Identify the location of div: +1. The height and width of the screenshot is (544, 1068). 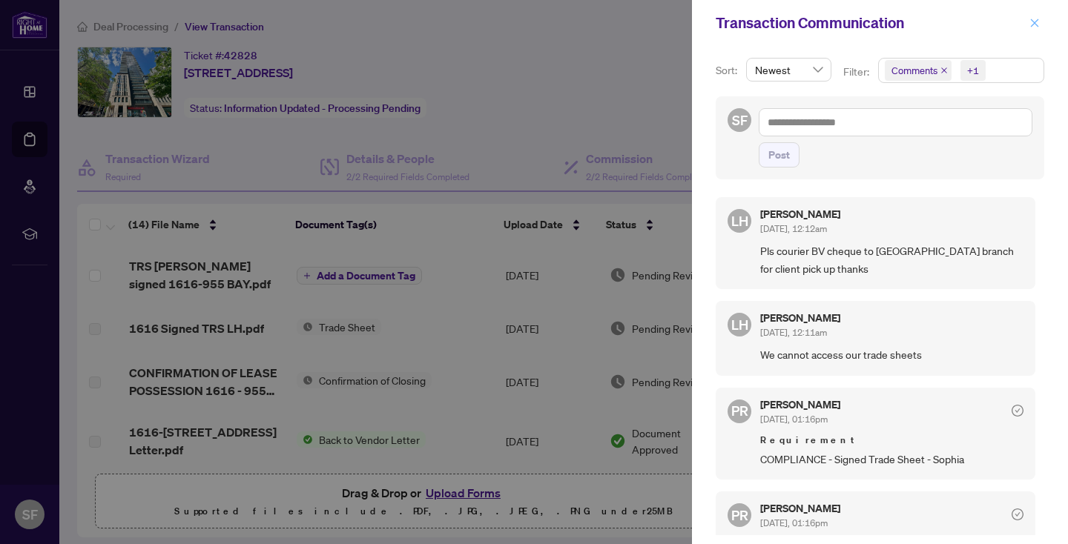
(973, 70).